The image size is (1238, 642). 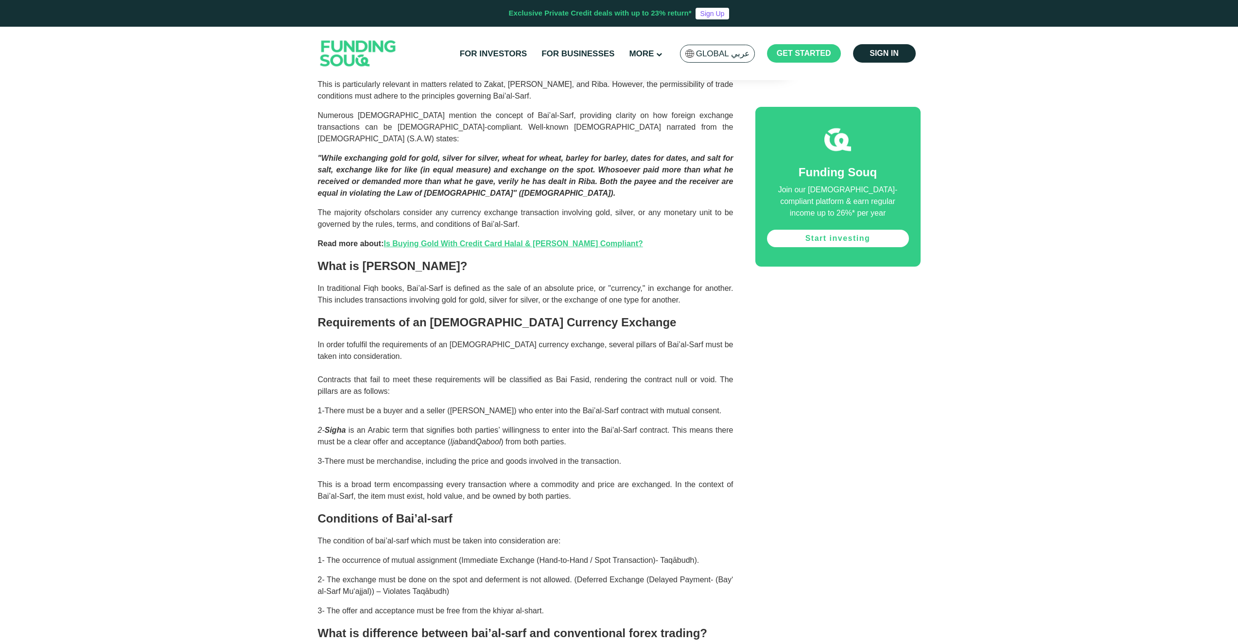 What do you see at coordinates (335, 430) in the screenshot?
I see `strong: Sigha` at bounding box center [335, 430].